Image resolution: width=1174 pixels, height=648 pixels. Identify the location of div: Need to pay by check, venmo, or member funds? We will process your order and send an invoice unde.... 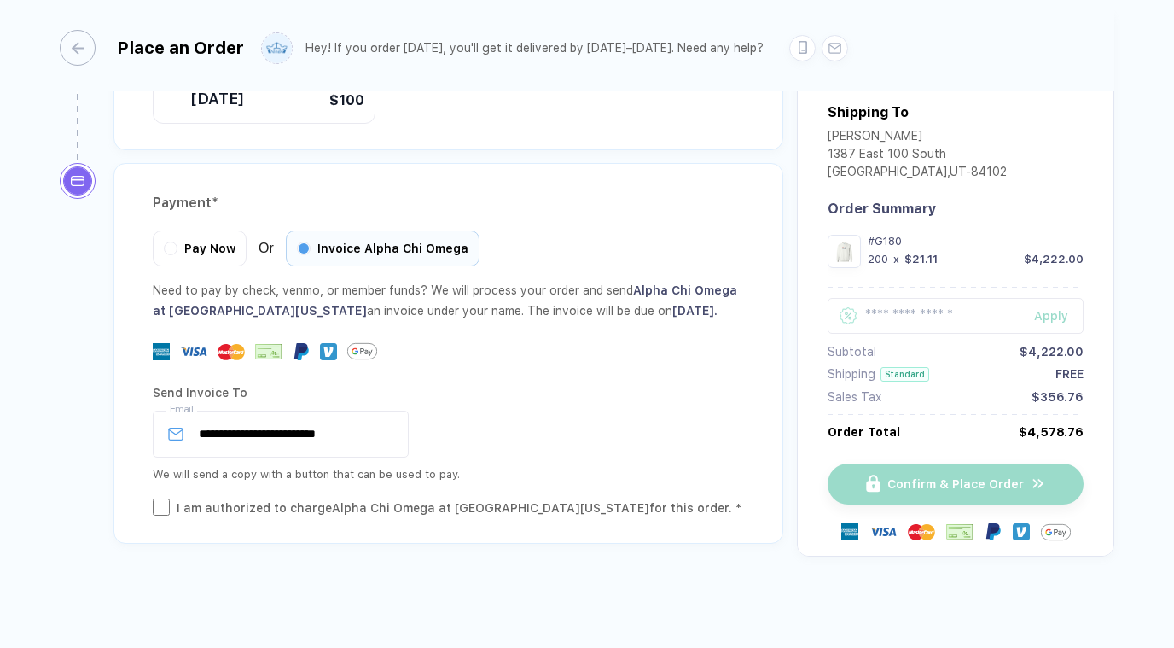
(448, 300).